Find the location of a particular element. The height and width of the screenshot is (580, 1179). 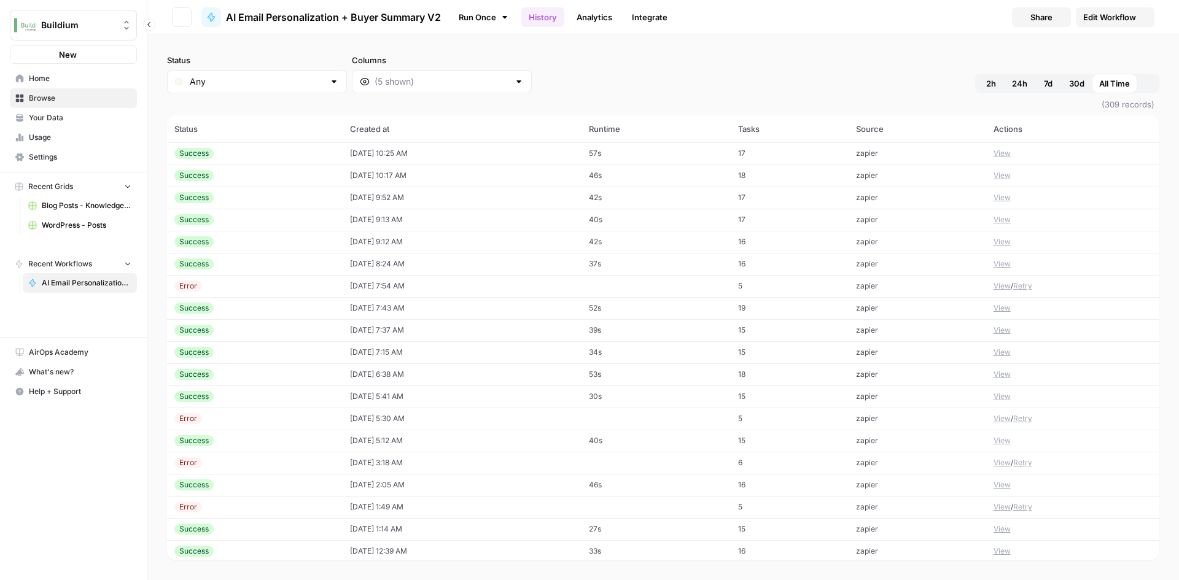

span: 30d is located at coordinates (1077, 84).